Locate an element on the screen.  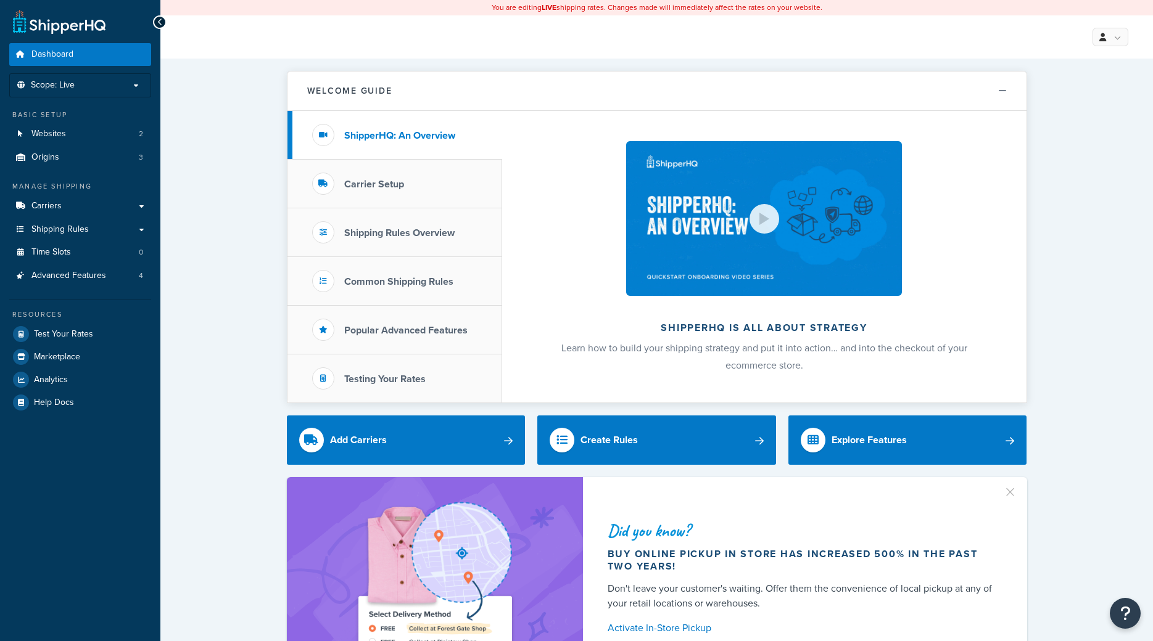
span: Scope: Live is located at coordinates (52, 85).